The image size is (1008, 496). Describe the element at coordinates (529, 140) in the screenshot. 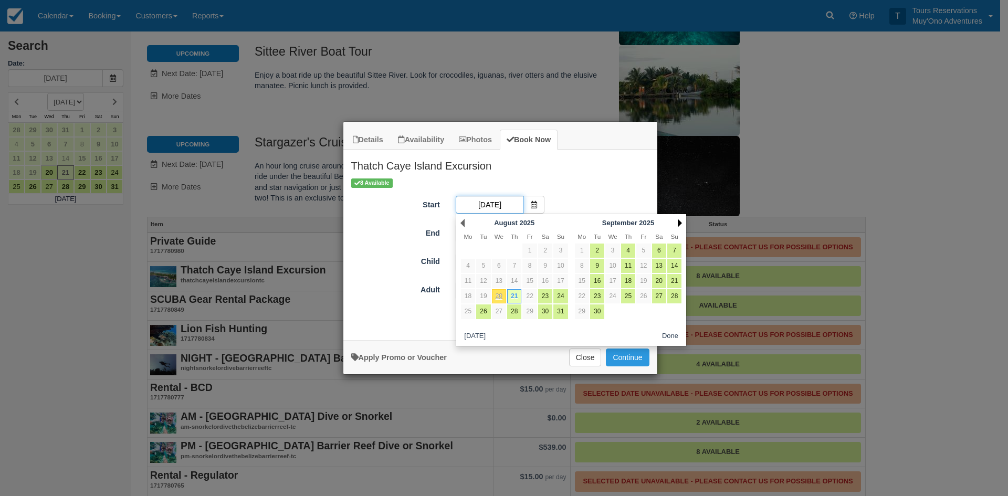

I see `a: Book Now` at that location.